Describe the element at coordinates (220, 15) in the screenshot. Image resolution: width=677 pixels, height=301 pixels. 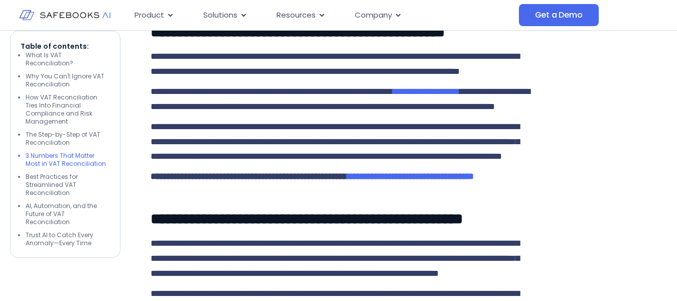
I see `span: Solutions` at that location.